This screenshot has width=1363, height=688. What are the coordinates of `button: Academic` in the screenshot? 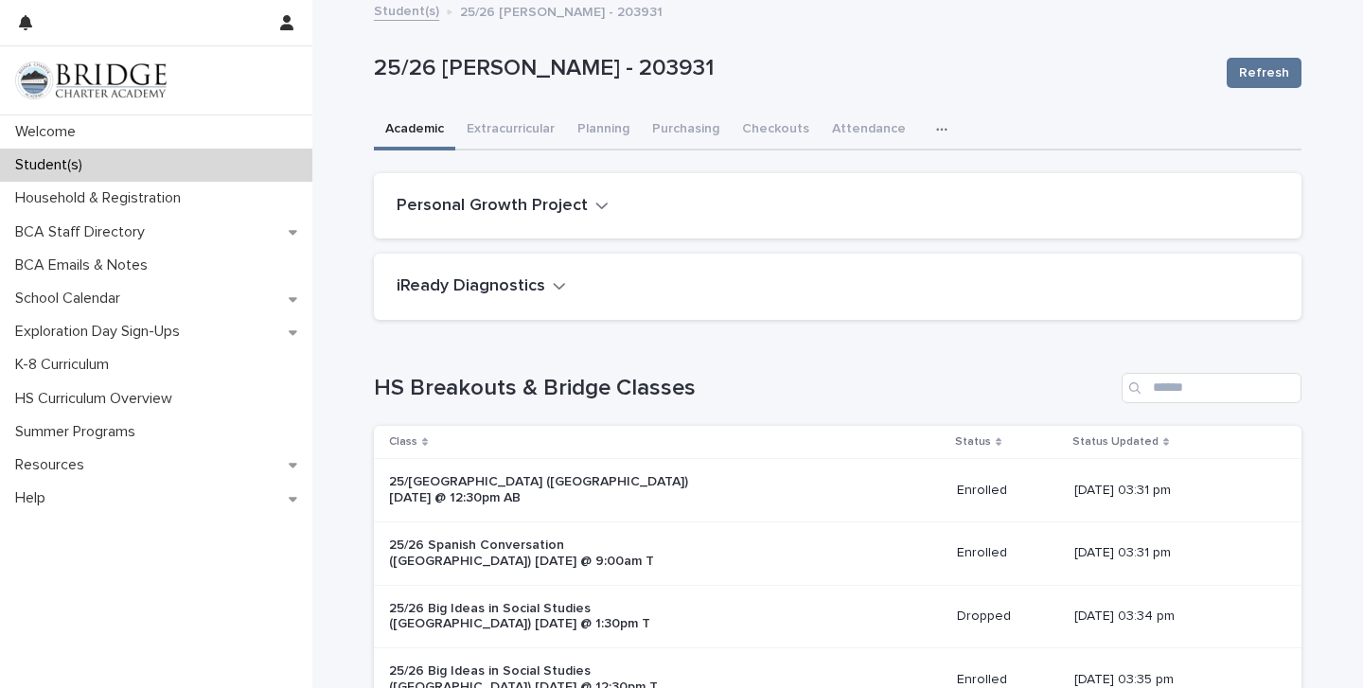 It's located at (414, 131).